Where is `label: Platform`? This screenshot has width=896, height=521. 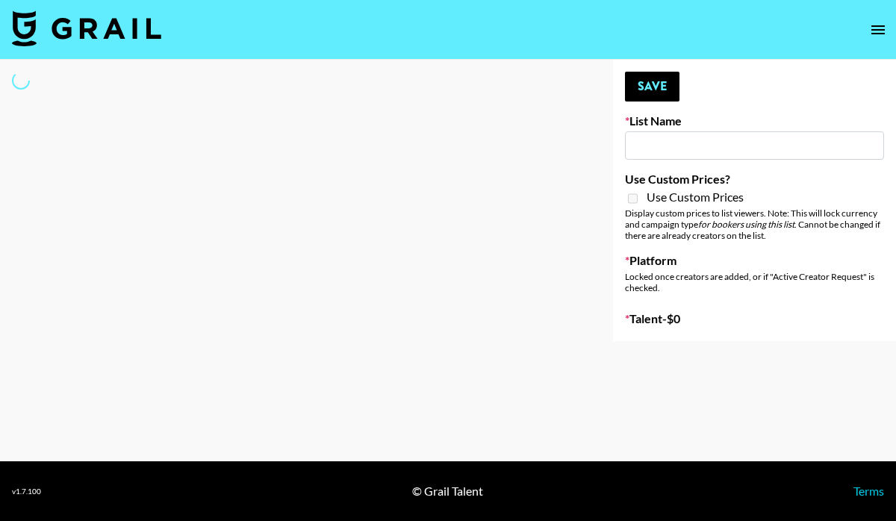
label: Platform is located at coordinates (754, 261).